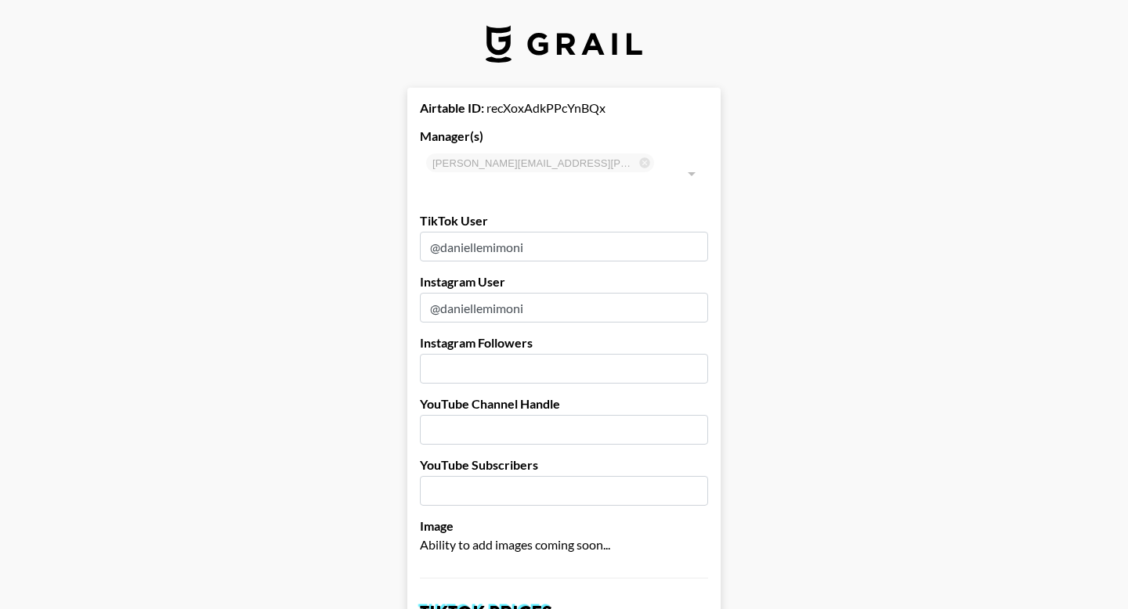  I want to click on img: Grail Talent Logo, so click(564, 44).